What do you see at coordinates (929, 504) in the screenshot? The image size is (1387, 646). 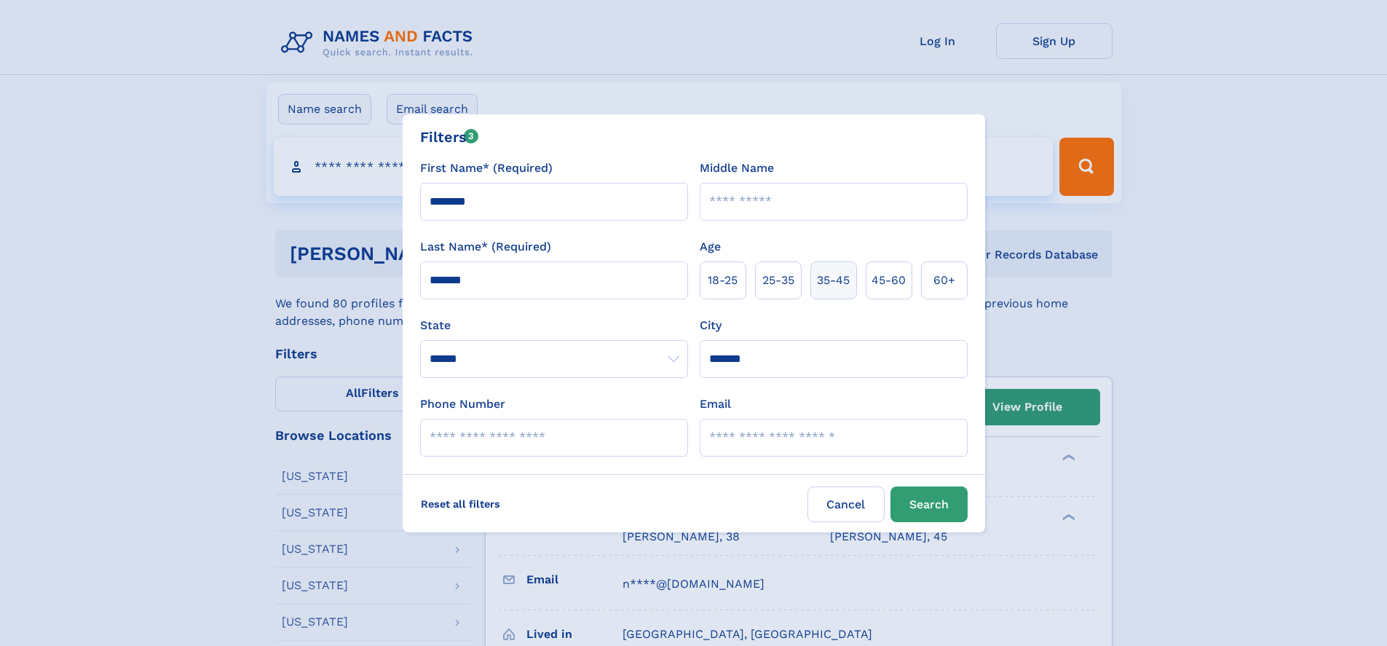 I see `button: Search` at bounding box center [929, 504].